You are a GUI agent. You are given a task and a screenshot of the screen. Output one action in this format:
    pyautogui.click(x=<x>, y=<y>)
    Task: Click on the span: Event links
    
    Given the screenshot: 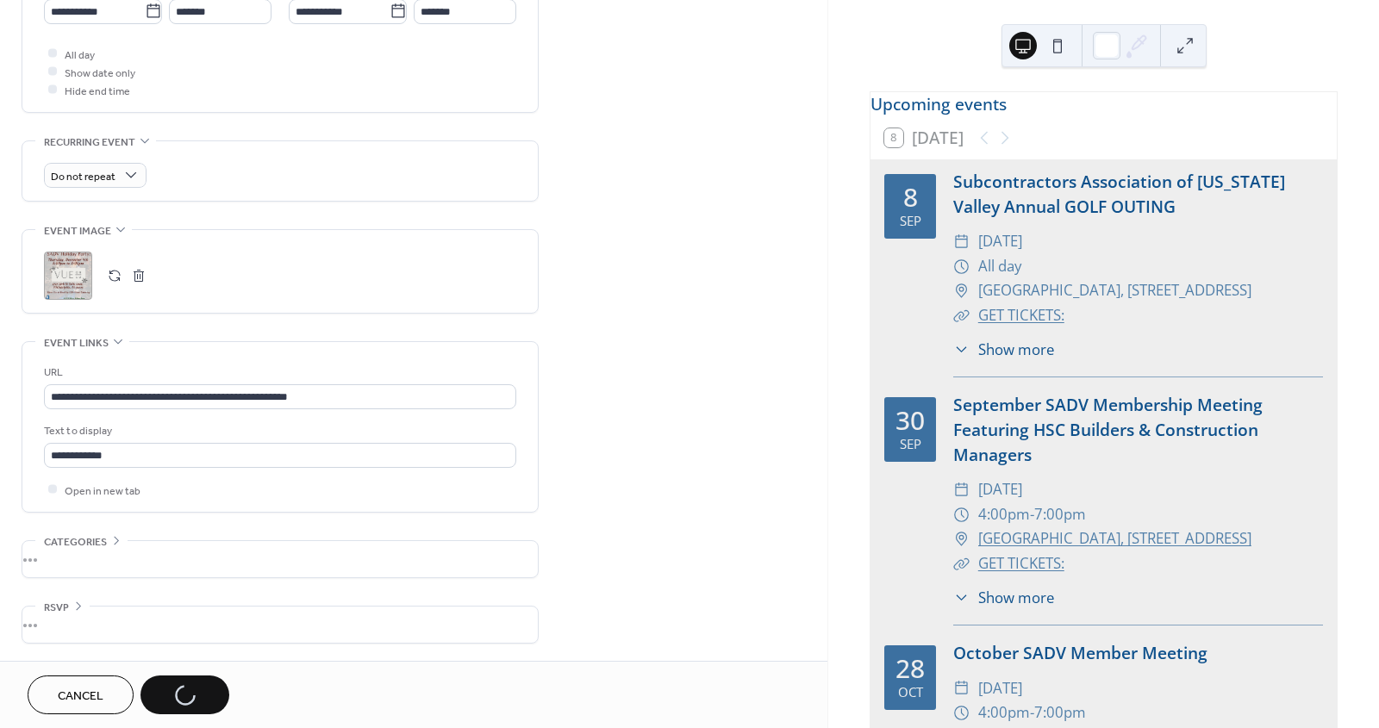 What is the action you would take?
    pyautogui.click(x=76, y=343)
    